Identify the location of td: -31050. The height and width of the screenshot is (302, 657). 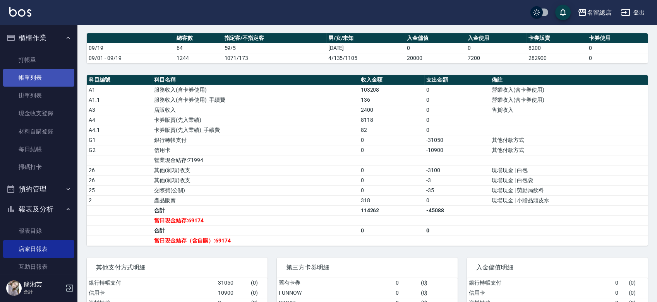
(457, 140).